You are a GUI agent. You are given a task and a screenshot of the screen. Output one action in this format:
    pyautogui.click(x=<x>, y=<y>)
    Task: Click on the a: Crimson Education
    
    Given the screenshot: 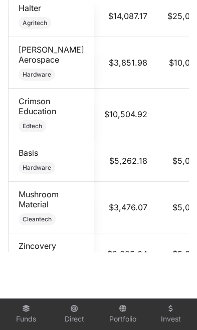 What is the action you would take?
    pyautogui.click(x=37, y=106)
    